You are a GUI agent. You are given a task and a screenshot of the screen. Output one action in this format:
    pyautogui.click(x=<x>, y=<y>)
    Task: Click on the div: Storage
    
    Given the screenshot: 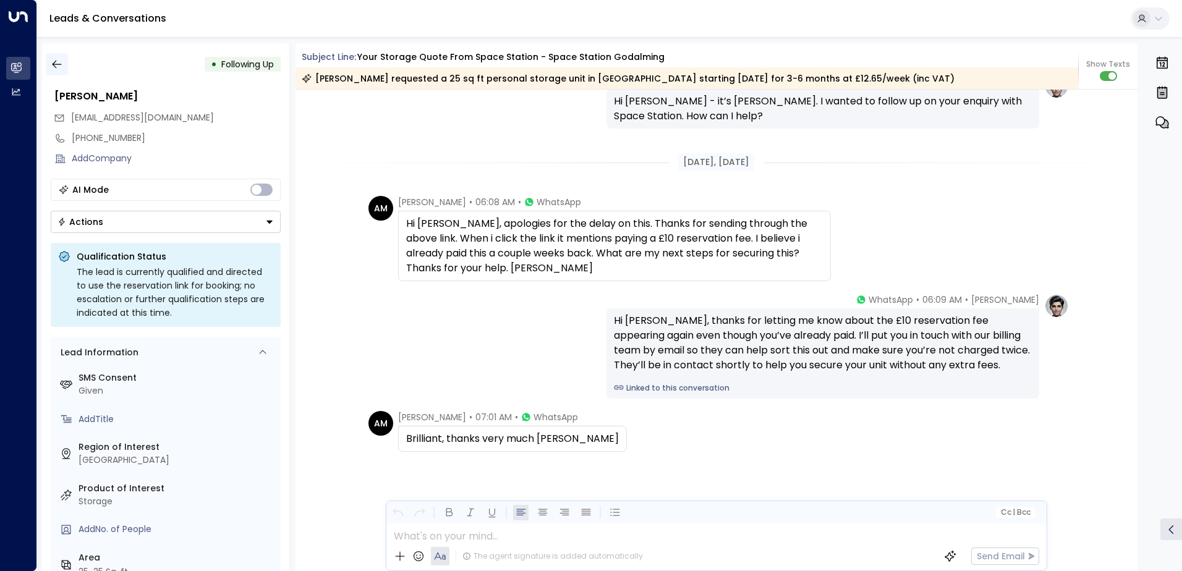 What is the action you would take?
    pyautogui.click(x=177, y=502)
    